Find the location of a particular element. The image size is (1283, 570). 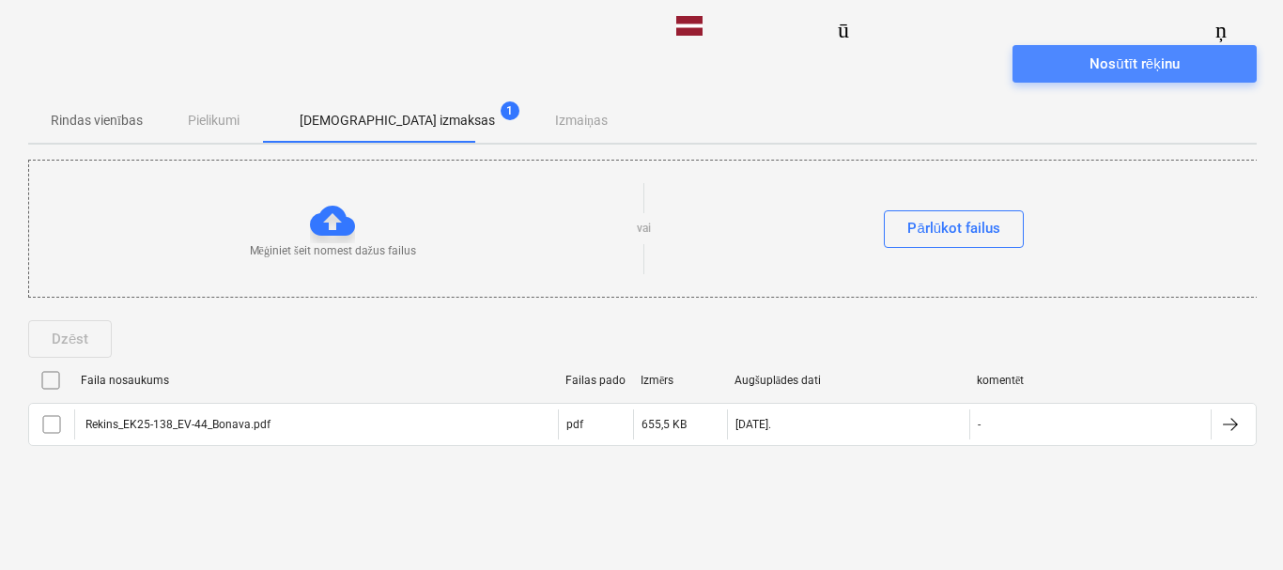

font: Rekins_EK25-138_EV-44_Bonava.pdf is located at coordinates (177, 424).